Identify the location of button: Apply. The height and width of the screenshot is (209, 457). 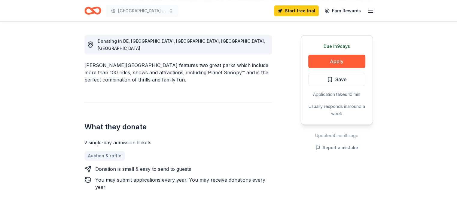
(337, 61).